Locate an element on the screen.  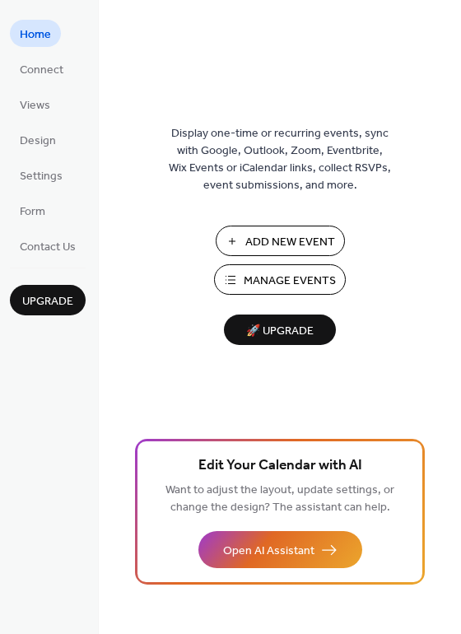
a: Views is located at coordinates (35, 104).